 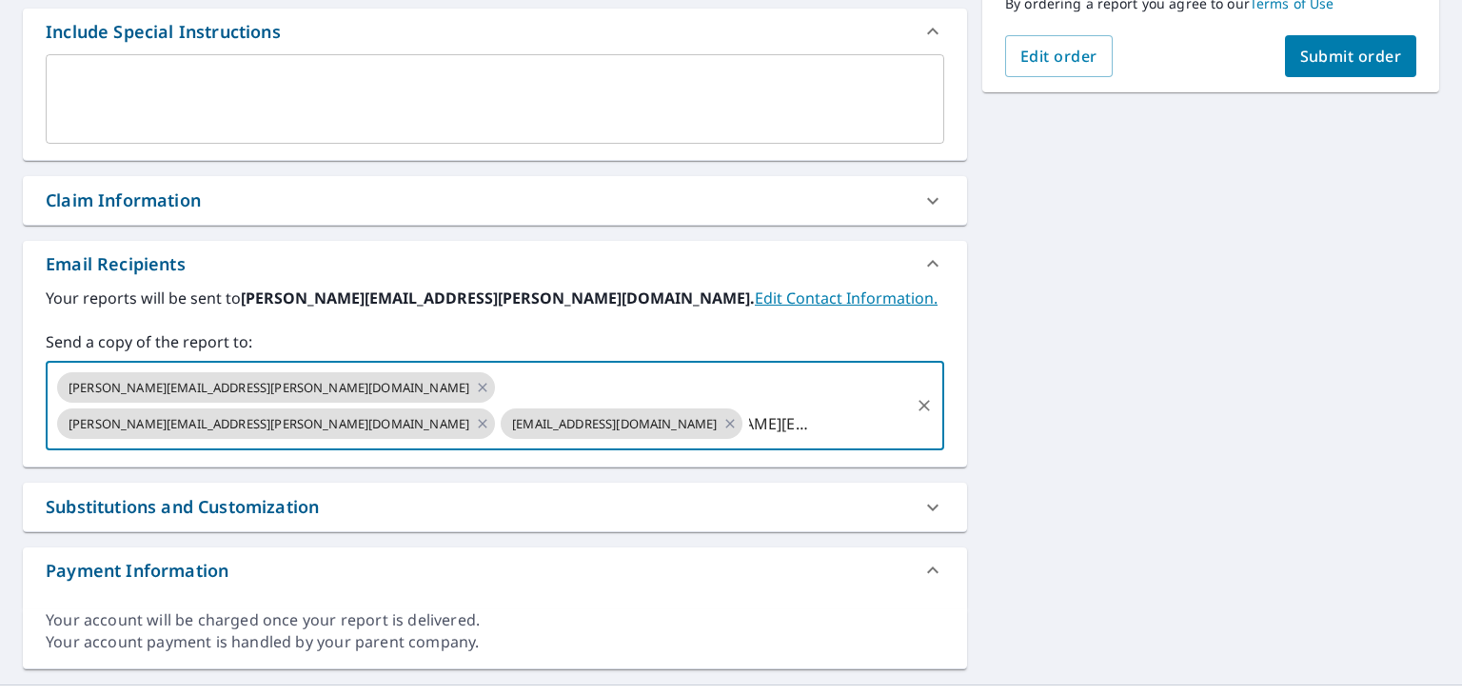 What do you see at coordinates (1059, 56) in the screenshot?
I see `button: Edit order` at bounding box center [1059, 56].